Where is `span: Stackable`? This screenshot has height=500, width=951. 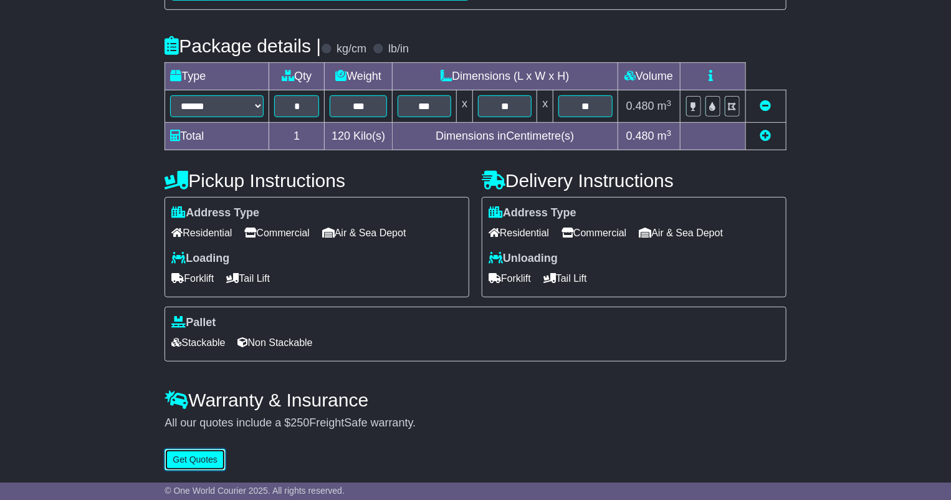 span: Stackable is located at coordinates (198, 342).